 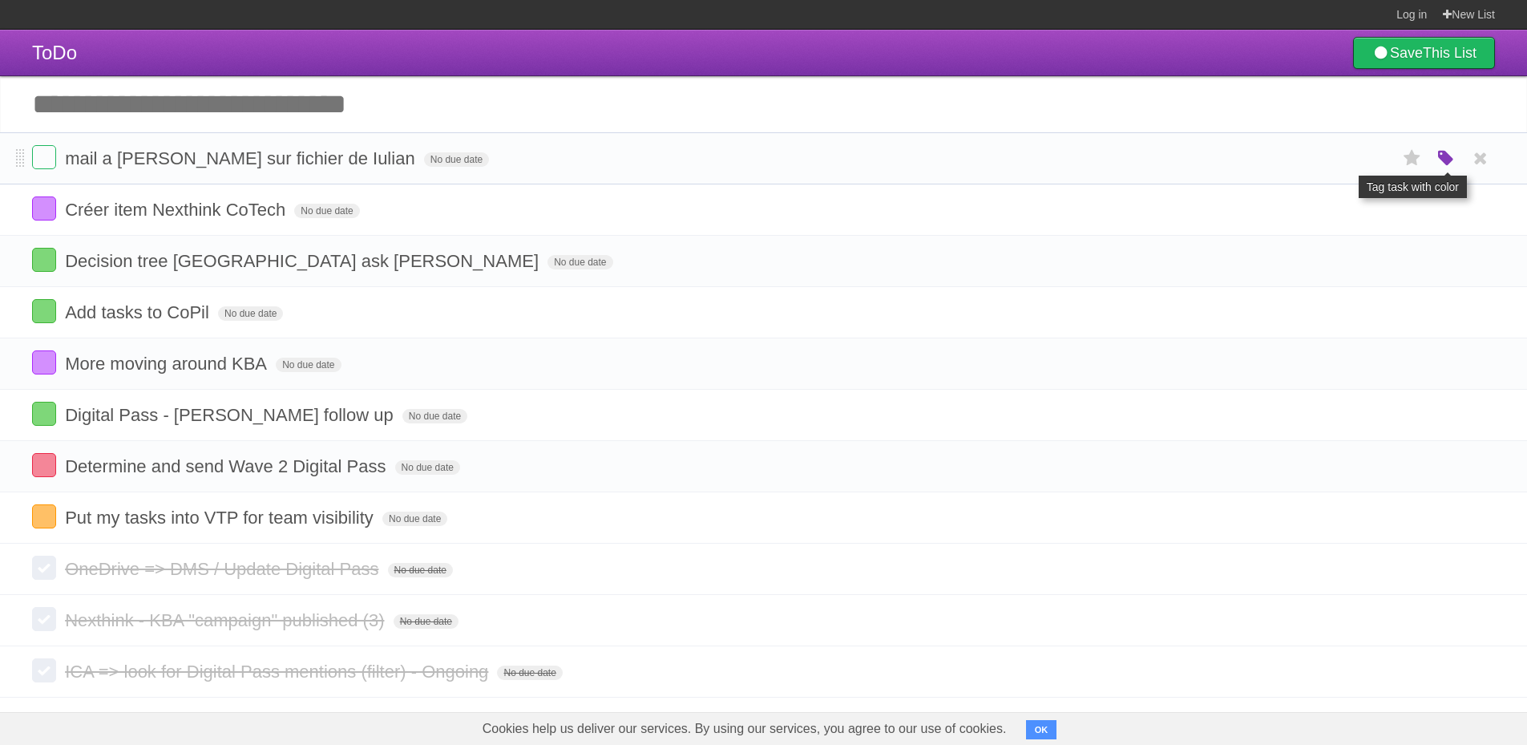 What do you see at coordinates (224, 568) in the screenshot?
I see `span: OneDrive => DMS / Update Digital Pass` at bounding box center [224, 568].